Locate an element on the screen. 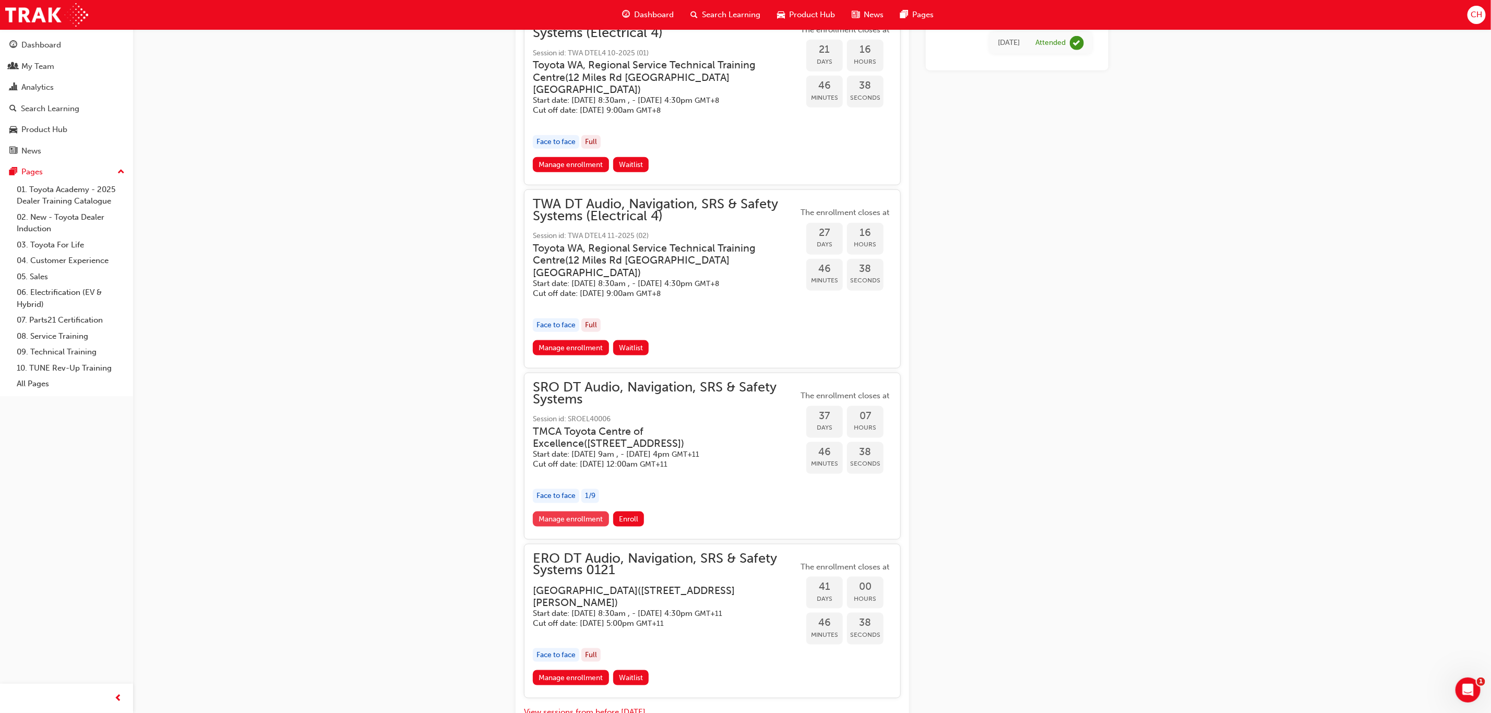 The width and height of the screenshot is (1491, 713). span: Dashboard is located at coordinates (654, 15).